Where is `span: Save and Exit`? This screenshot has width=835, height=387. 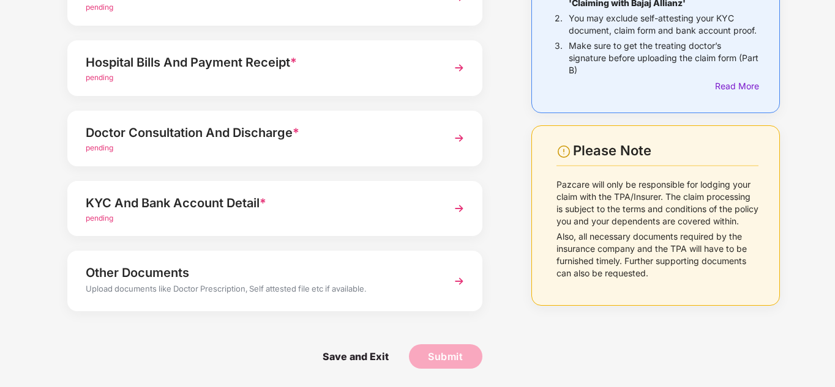 span: Save and Exit is located at coordinates (356, 357).